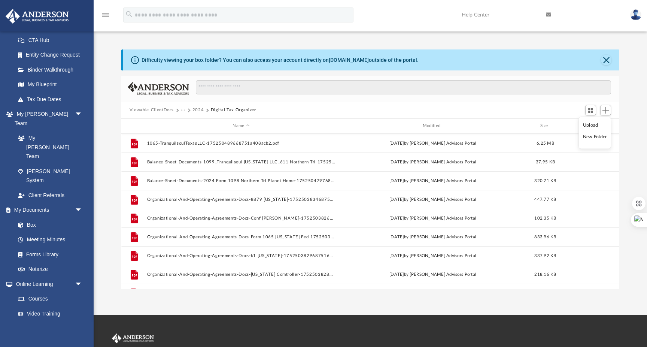  What do you see at coordinates (198, 110) in the screenshot?
I see `button: 2024` at bounding box center [198, 110].